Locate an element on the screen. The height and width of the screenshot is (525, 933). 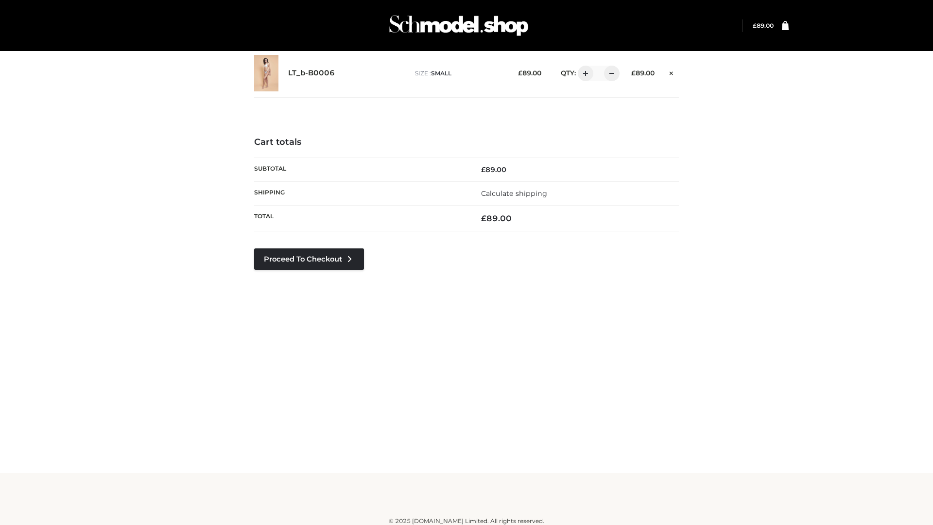
th: Subtotal is located at coordinates (360, 169).